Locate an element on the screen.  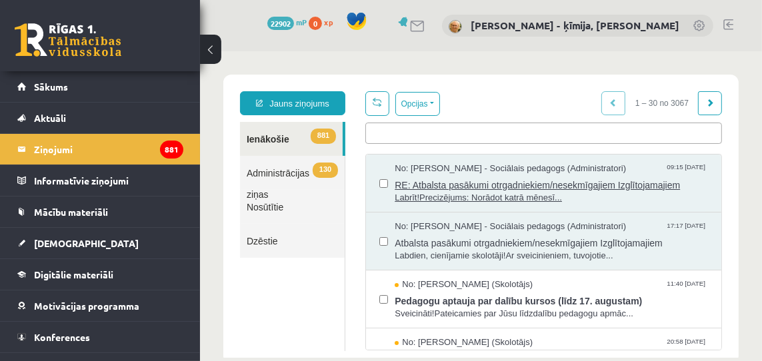
a: Mācību materiāli is located at coordinates (100, 212).